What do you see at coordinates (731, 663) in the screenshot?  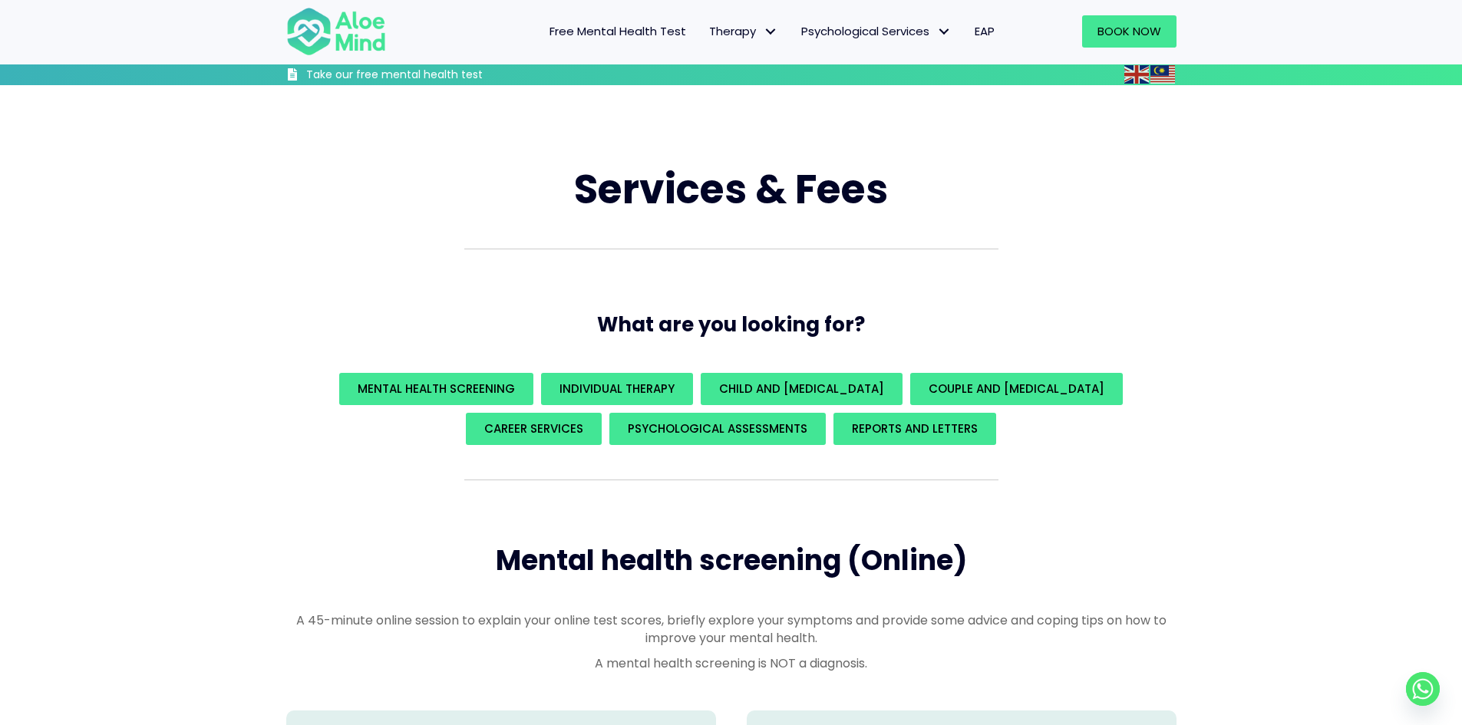 I see `p: A mental health screening is NOT a diagnosis.` at bounding box center [731, 663].